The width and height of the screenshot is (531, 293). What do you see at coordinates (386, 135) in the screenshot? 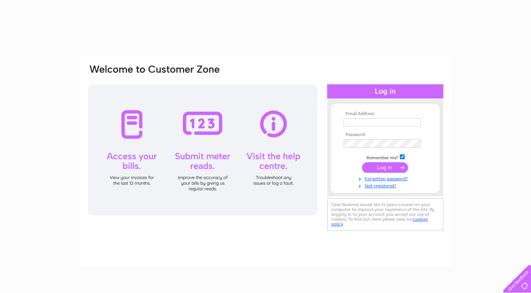
I see `th: Password:` at bounding box center [386, 135].